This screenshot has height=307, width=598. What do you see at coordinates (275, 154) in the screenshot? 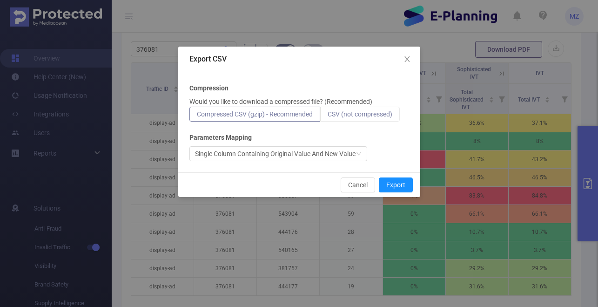
I see `div: Single Column Containing Original Value And New Value` at bounding box center [275, 154].